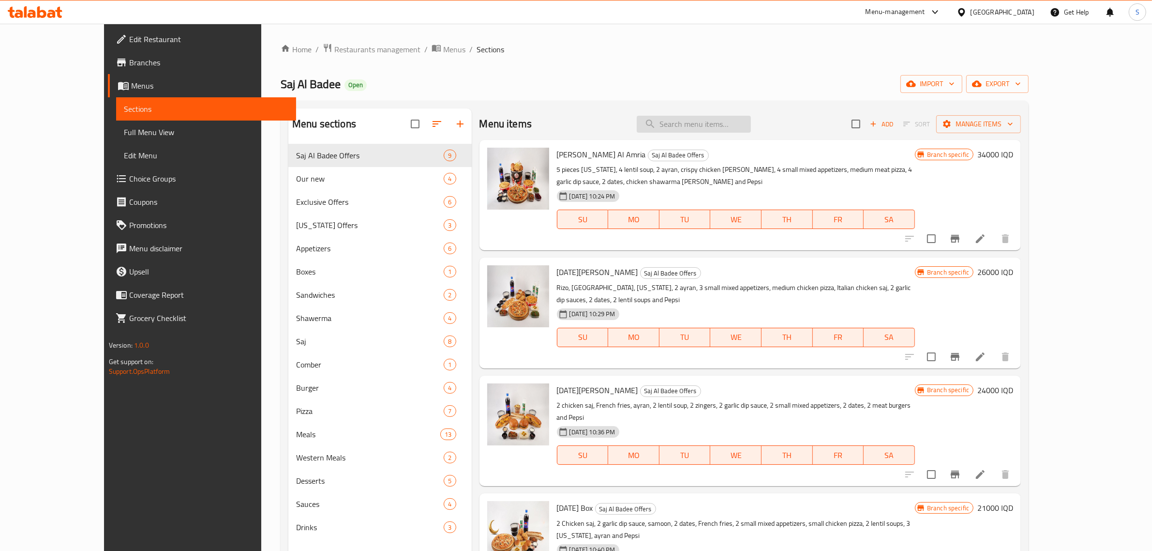  I want to click on button: TH, so click(787, 337).